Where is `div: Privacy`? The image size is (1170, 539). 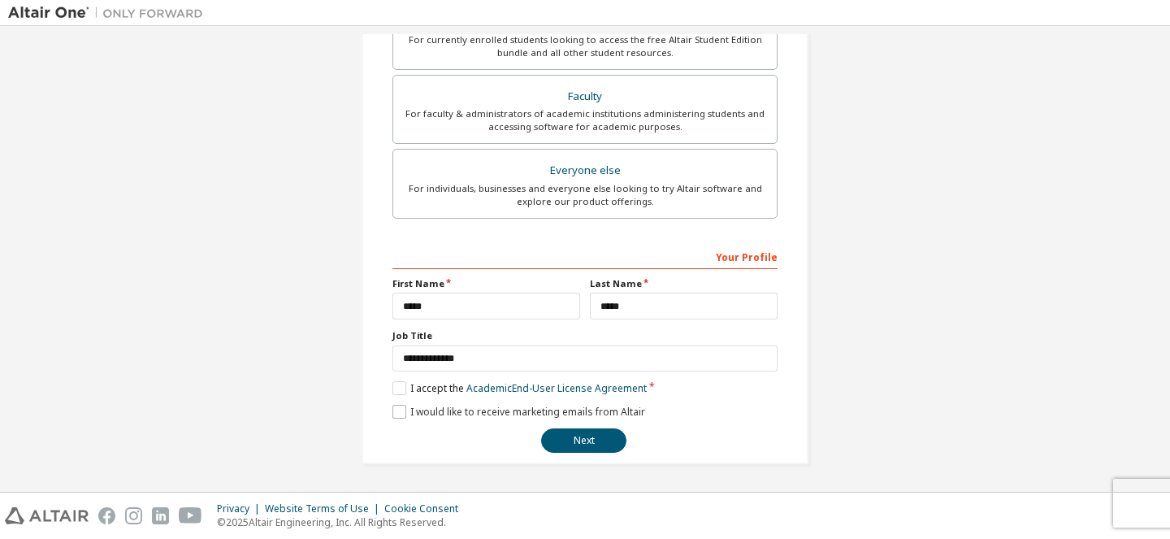 div: Privacy is located at coordinates (241, 509).